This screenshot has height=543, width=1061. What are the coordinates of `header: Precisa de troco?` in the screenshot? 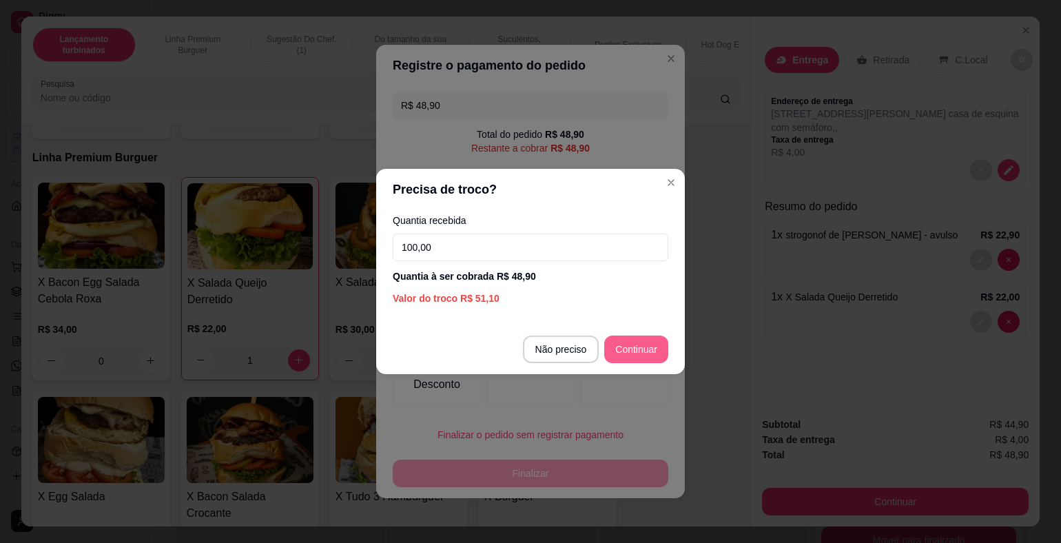 It's located at (531, 190).